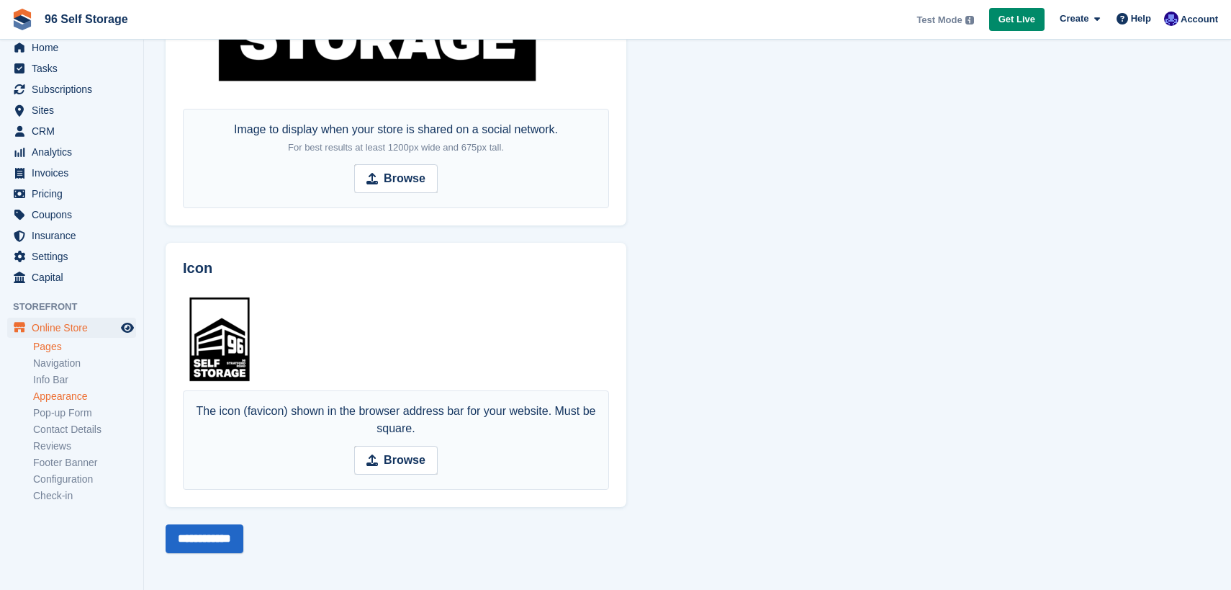 The height and width of the screenshot is (590, 1231). What do you see at coordinates (84, 479) in the screenshot?
I see `a: Configuration` at bounding box center [84, 479].